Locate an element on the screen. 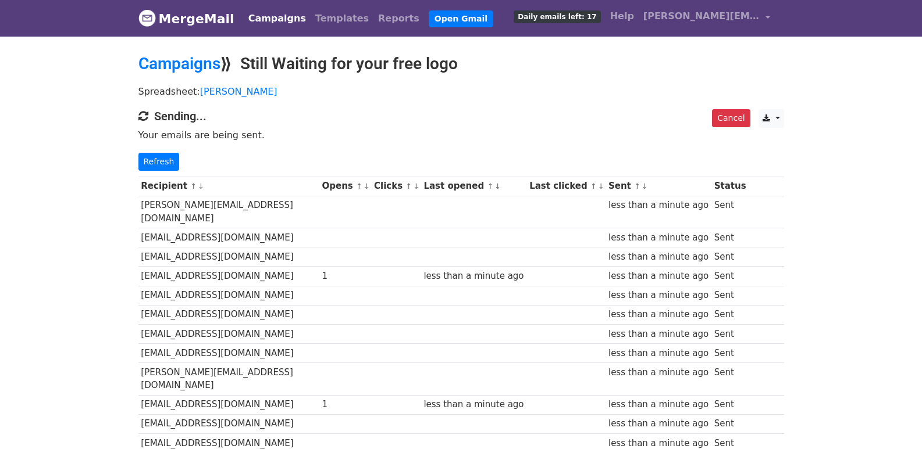 The width and height of the screenshot is (922, 449). th: Opens is located at coordinates (345, 186).